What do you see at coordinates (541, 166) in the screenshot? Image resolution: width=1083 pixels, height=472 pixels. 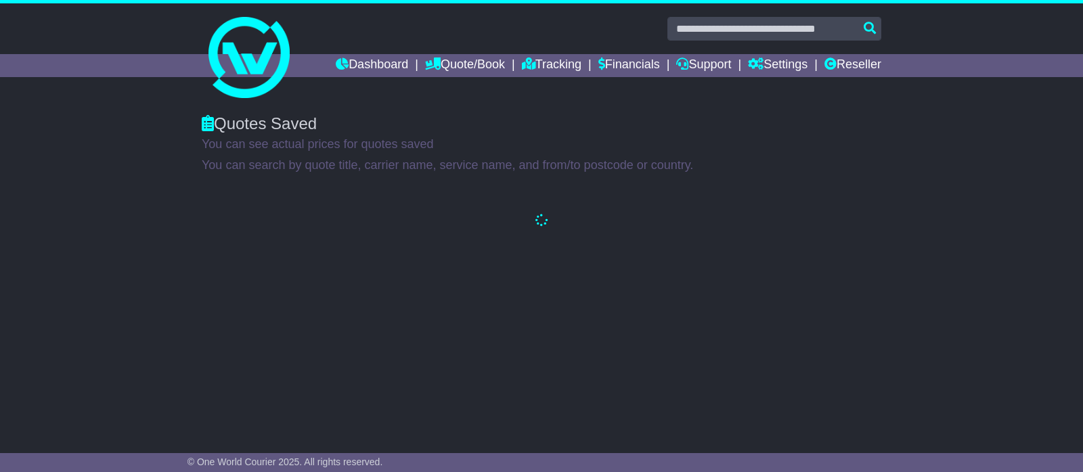 I see `p: You can search by quote title, carrier name, service name, and from/to postcode or country.` at bounding box center [541, 166].